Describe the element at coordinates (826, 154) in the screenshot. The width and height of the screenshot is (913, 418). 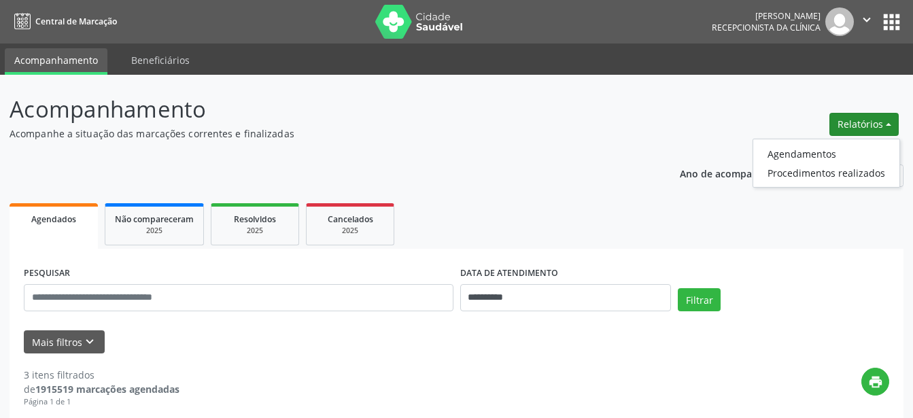
I see `a: Agendamentos` at that location.